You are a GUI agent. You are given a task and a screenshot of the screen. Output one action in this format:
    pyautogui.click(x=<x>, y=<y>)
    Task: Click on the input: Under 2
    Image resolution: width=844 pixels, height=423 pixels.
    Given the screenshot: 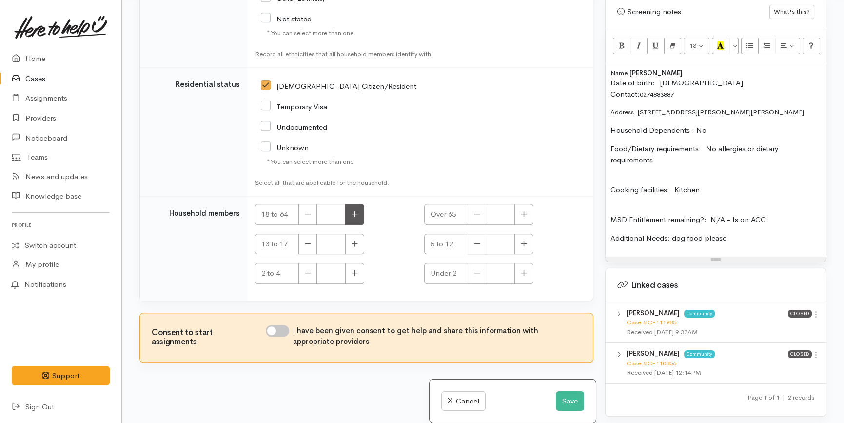 What is the action you would take?
    pyautogui.click(x=500, y=273)
    